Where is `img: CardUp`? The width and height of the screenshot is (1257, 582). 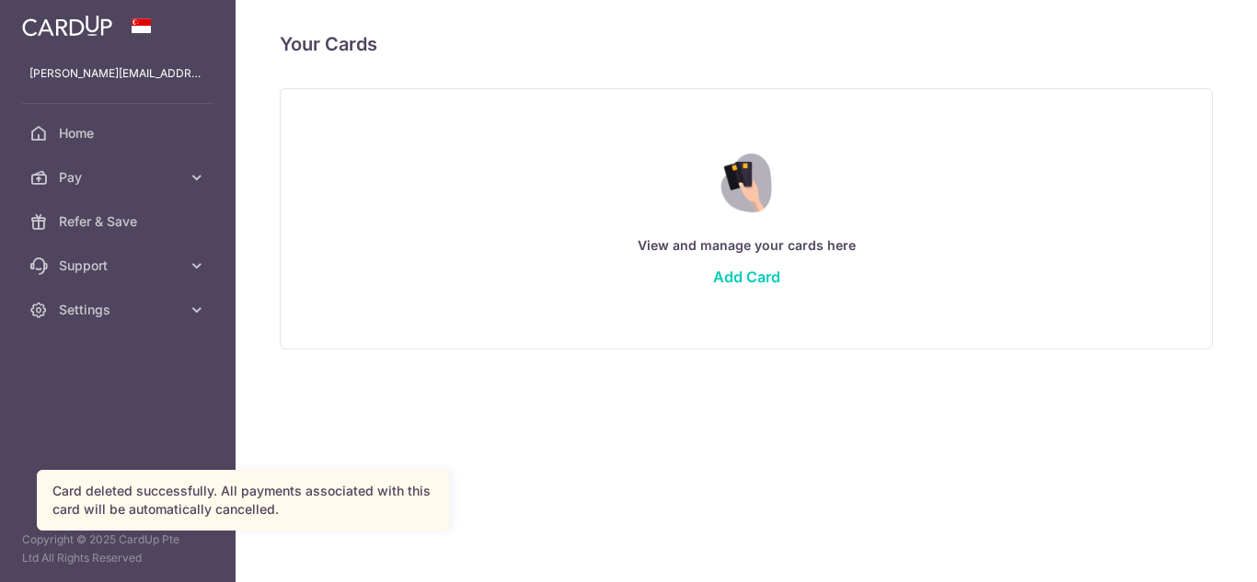 img: CardUp is located at coordinates (67, 26).